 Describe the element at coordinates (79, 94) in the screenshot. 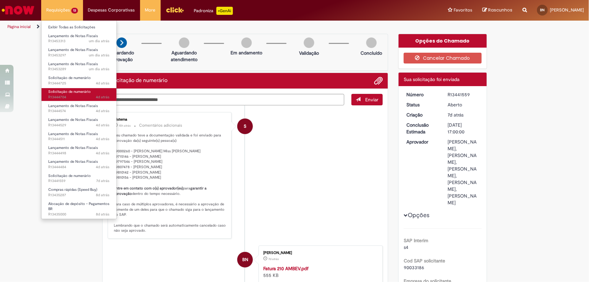

I see `a: Aberto R13444704 : Solicitação de numerário` at that location.